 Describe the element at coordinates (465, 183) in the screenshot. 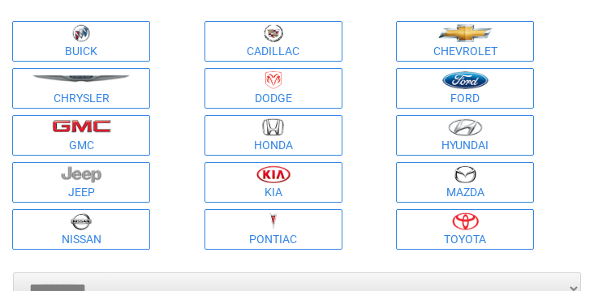

I see `a: Mazda` at that location.